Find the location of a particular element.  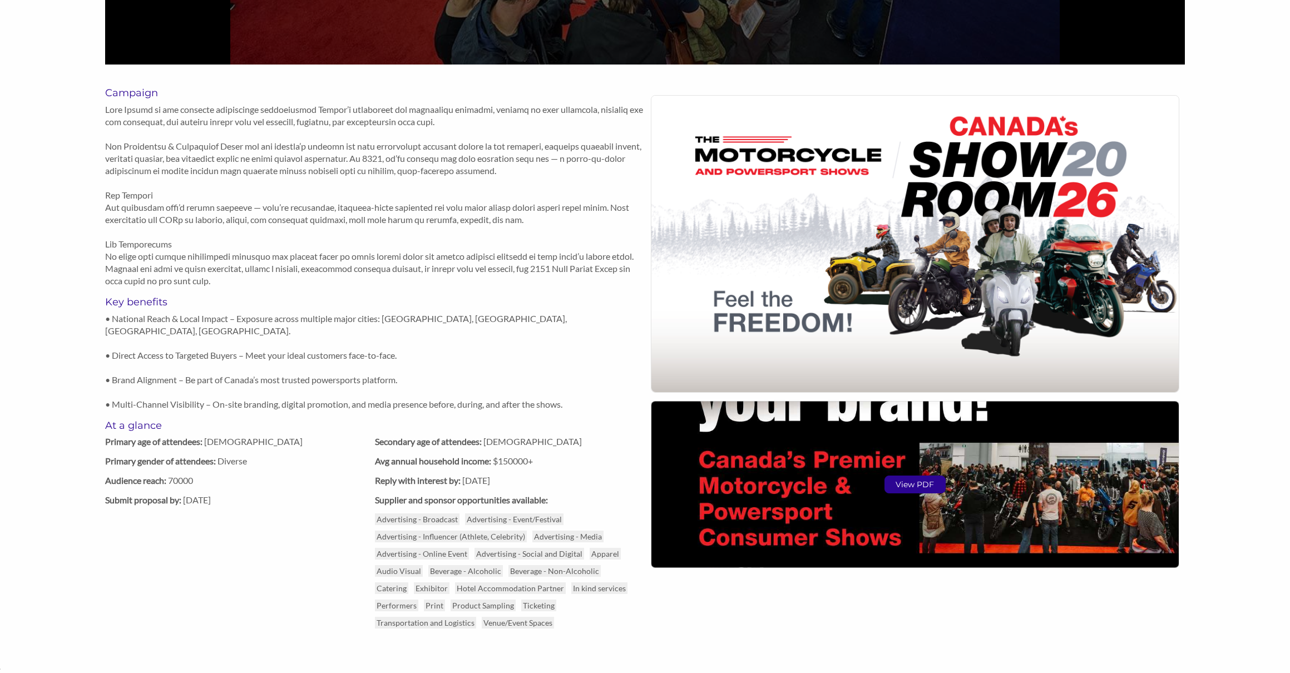

p: Advertising - Event/Festival is located at coordinates (514, 519).